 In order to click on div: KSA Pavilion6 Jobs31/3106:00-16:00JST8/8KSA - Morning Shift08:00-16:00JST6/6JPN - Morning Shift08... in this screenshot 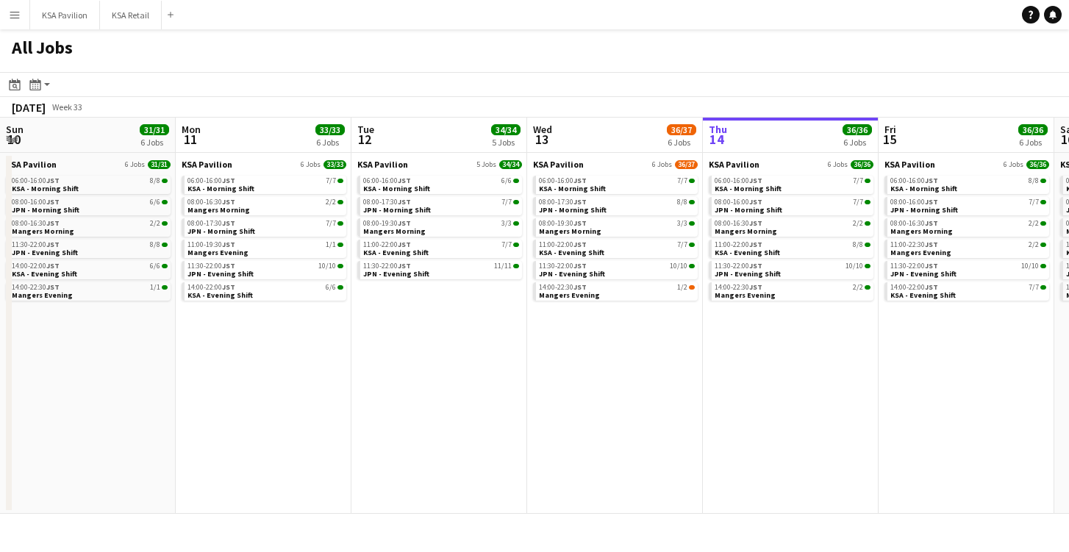, I will do `click(88, 231)`.